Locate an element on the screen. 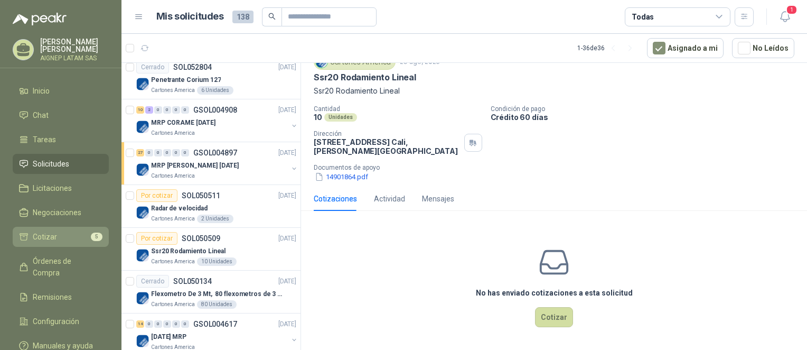 This screenshot has width=807, height=350. h3: No has enviado cotizaciones a esta solicitud is located at coordinates (554, 293).